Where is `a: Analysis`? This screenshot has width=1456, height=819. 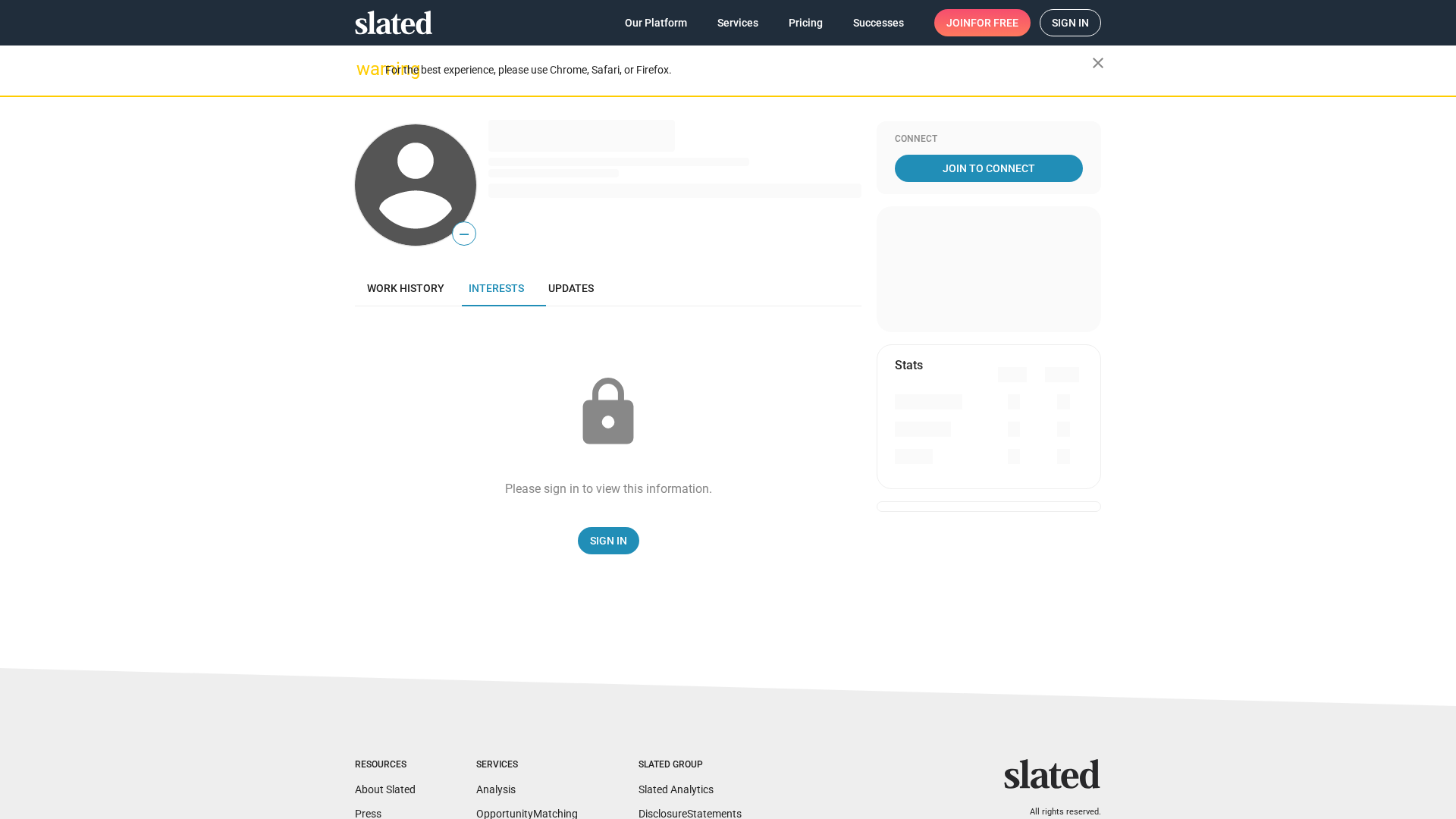
a: Analysis is located at coordinates (496, 790).